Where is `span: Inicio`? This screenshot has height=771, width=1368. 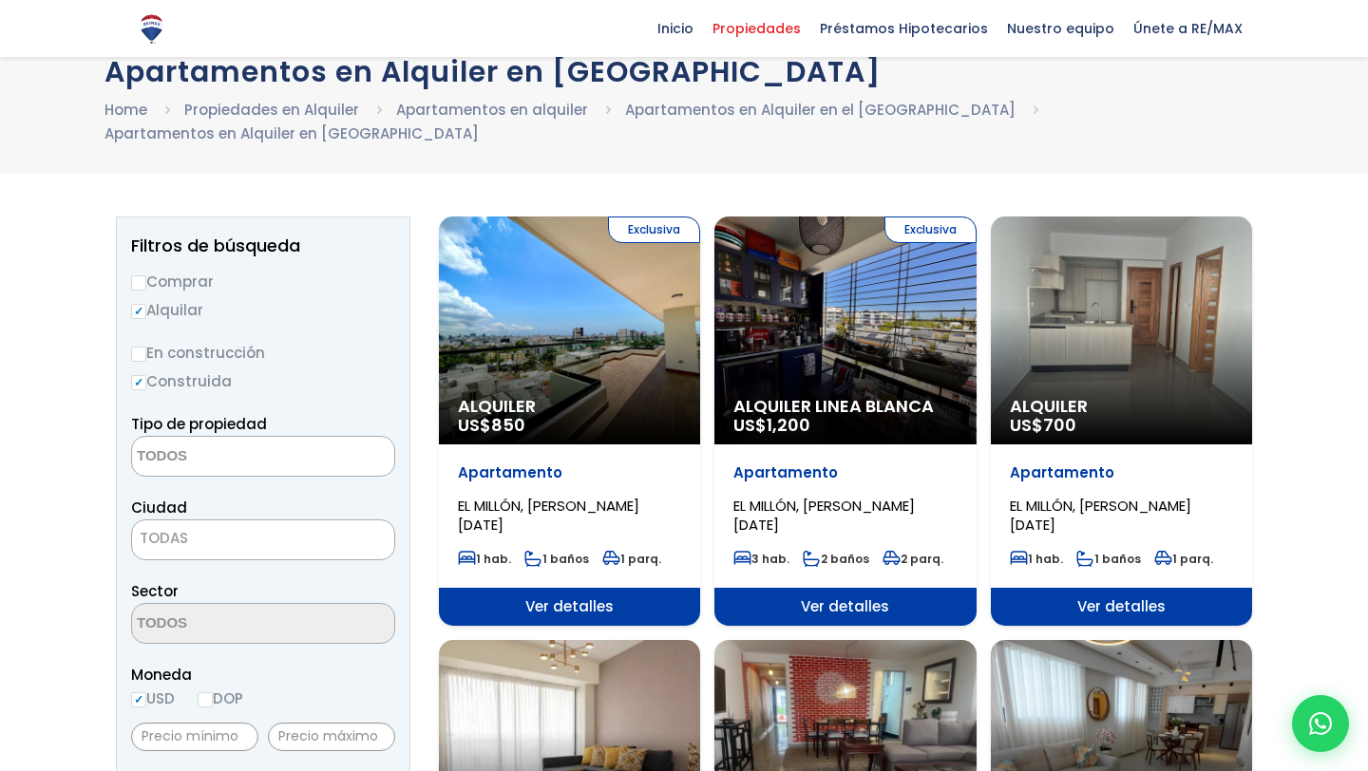 span: Inicio is located at coordinates (675, 29).